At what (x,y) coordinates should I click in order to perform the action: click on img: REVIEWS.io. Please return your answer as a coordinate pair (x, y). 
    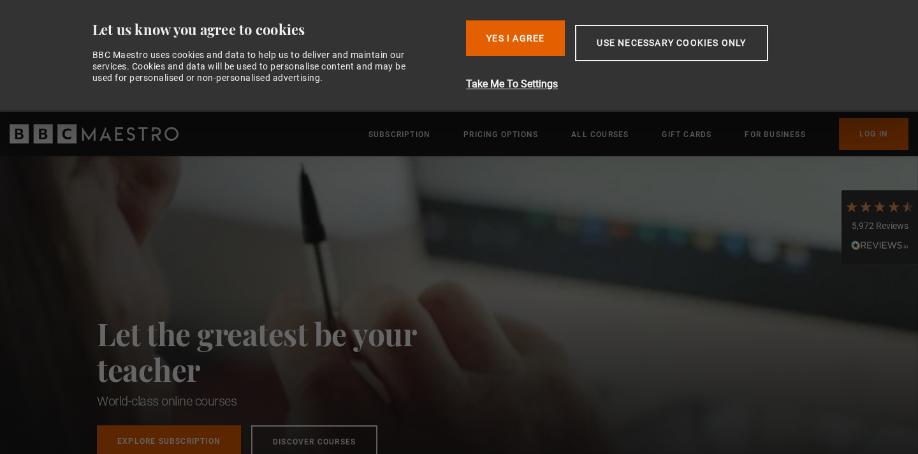
    Looking at the image, I should click on (880, 245).